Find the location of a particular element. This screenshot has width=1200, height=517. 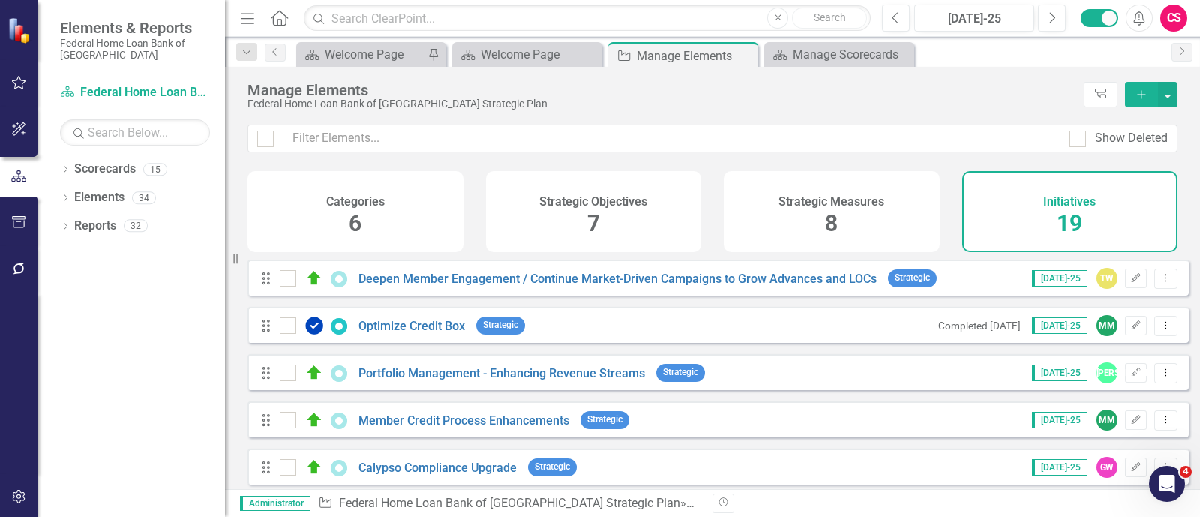

h4: Strategic Measures is located at coordinates (831, 202).